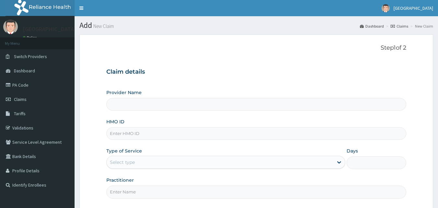 The height and width of the screenshot is (208, 438). Describe the element at coordinates (24, 71) in the screenshot. I see `span: Dashboard` at that location.